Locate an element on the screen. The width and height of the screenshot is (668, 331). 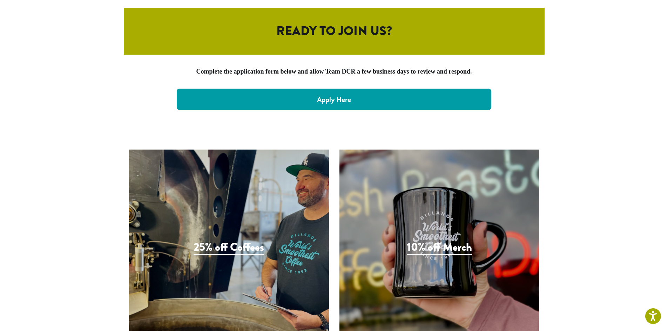
strong: Apply Here is located at coordinates (334, 100).